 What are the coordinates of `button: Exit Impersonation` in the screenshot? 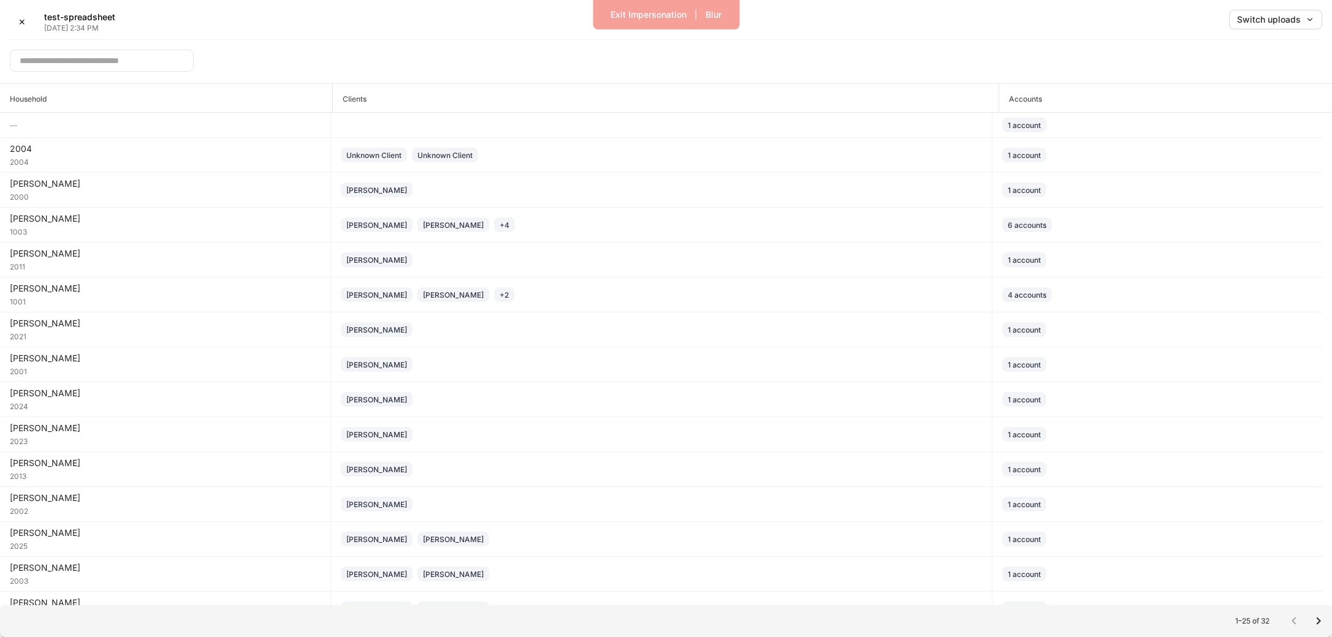 It's located at (648, 15).